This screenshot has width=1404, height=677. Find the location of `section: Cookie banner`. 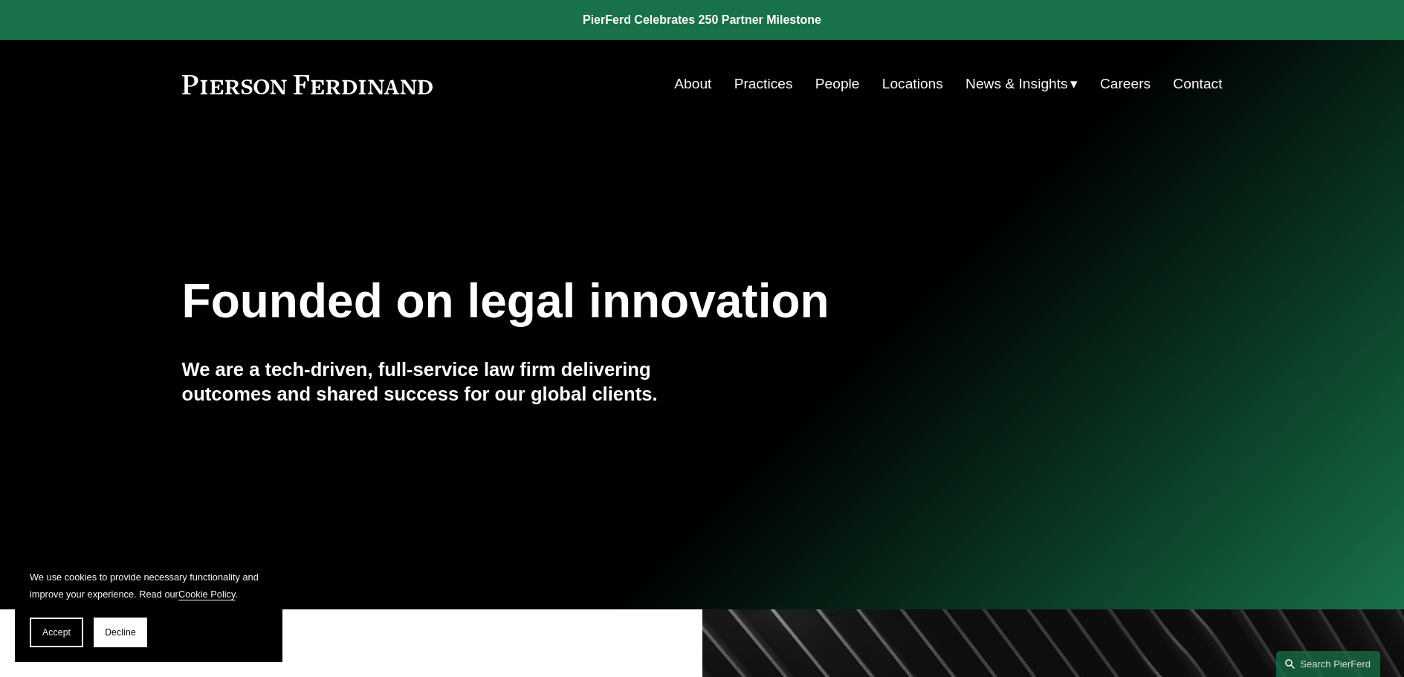

section: Cookie banner is located at coordinates (149, 608).